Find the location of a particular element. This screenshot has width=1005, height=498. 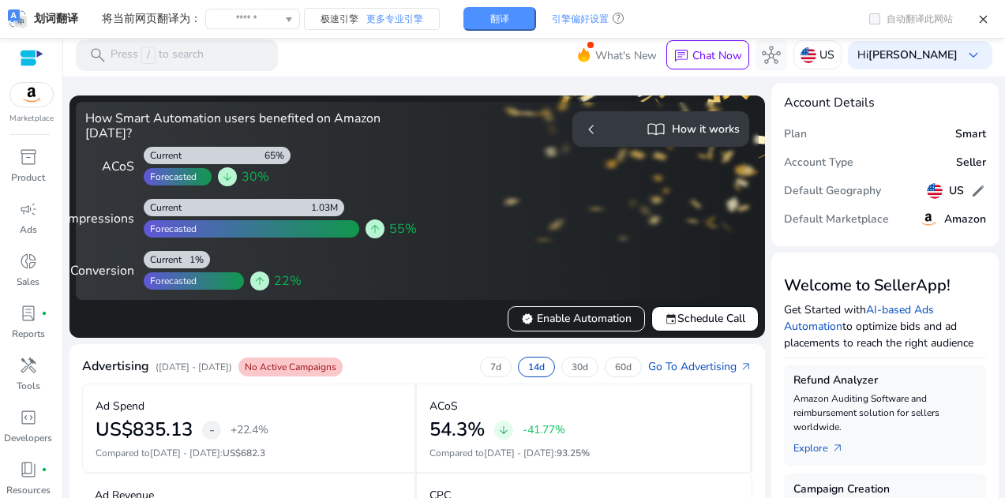

p: Resources is located at coordinates (28, 490).